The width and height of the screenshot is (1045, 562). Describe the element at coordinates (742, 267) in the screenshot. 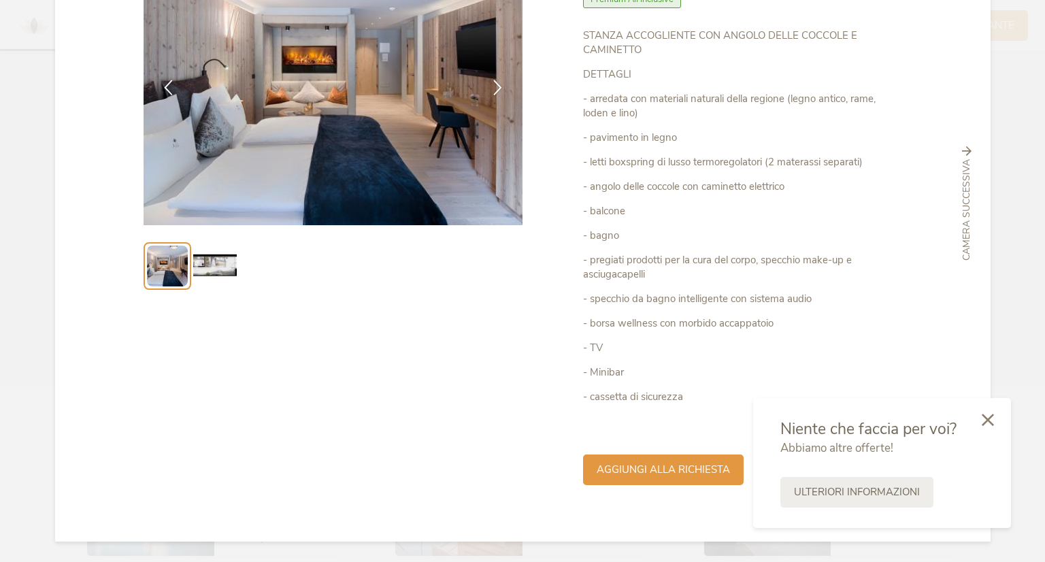

I see `p: - pregiati prodotti per la cura del corpo, specchio make-up e asciugacapelli` at that location.